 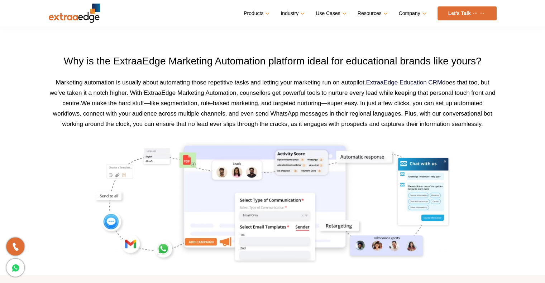 What do you see at coordinates (404, 82) in the screenshot?
I see `a: ExtraaEdge Education CRM` at bounding box center [404, 82].